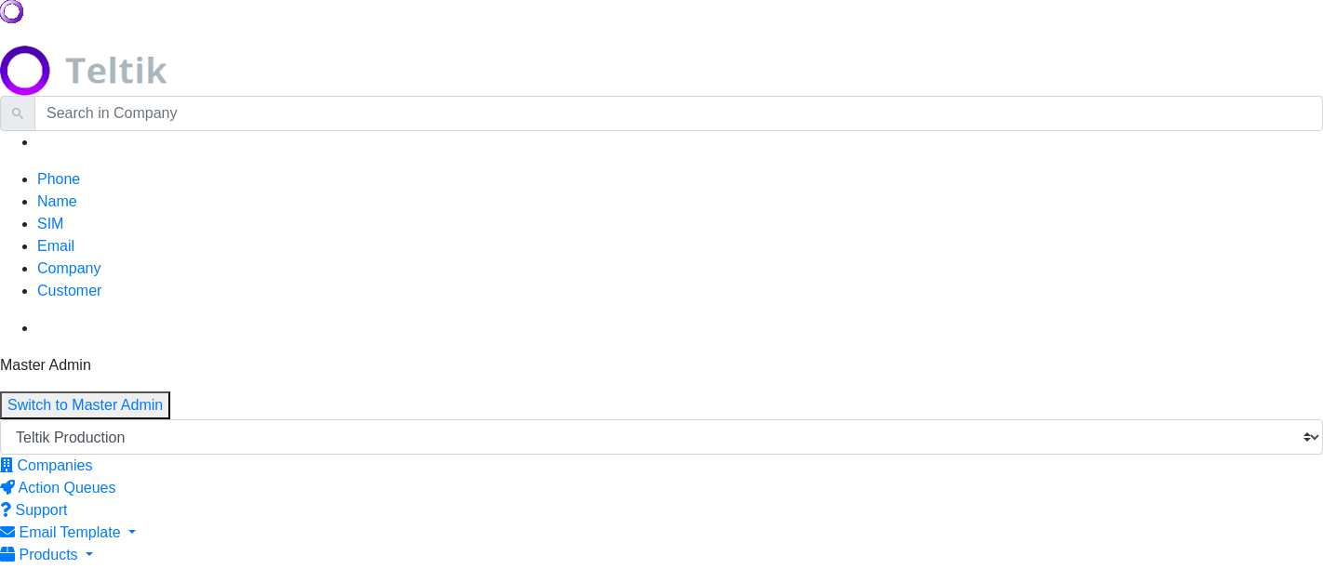  I want to click on span: Support, so click(41, 510).